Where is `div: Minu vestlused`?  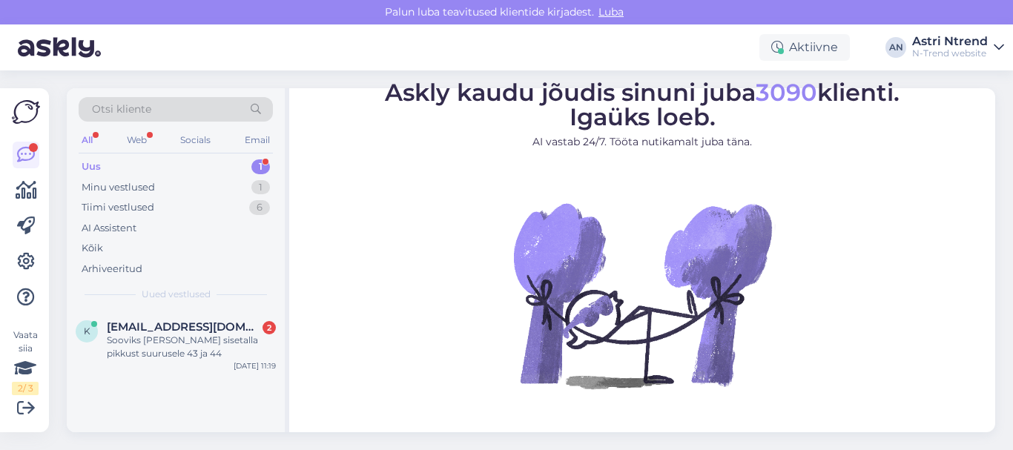
div: Minu vestlused is located at coordinates (118, 188).